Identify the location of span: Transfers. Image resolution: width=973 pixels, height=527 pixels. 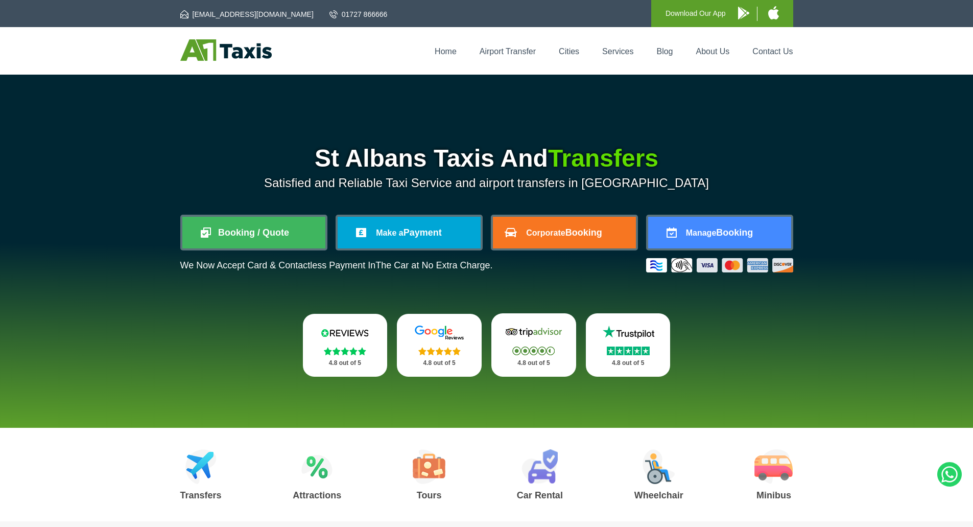
(604, 158).